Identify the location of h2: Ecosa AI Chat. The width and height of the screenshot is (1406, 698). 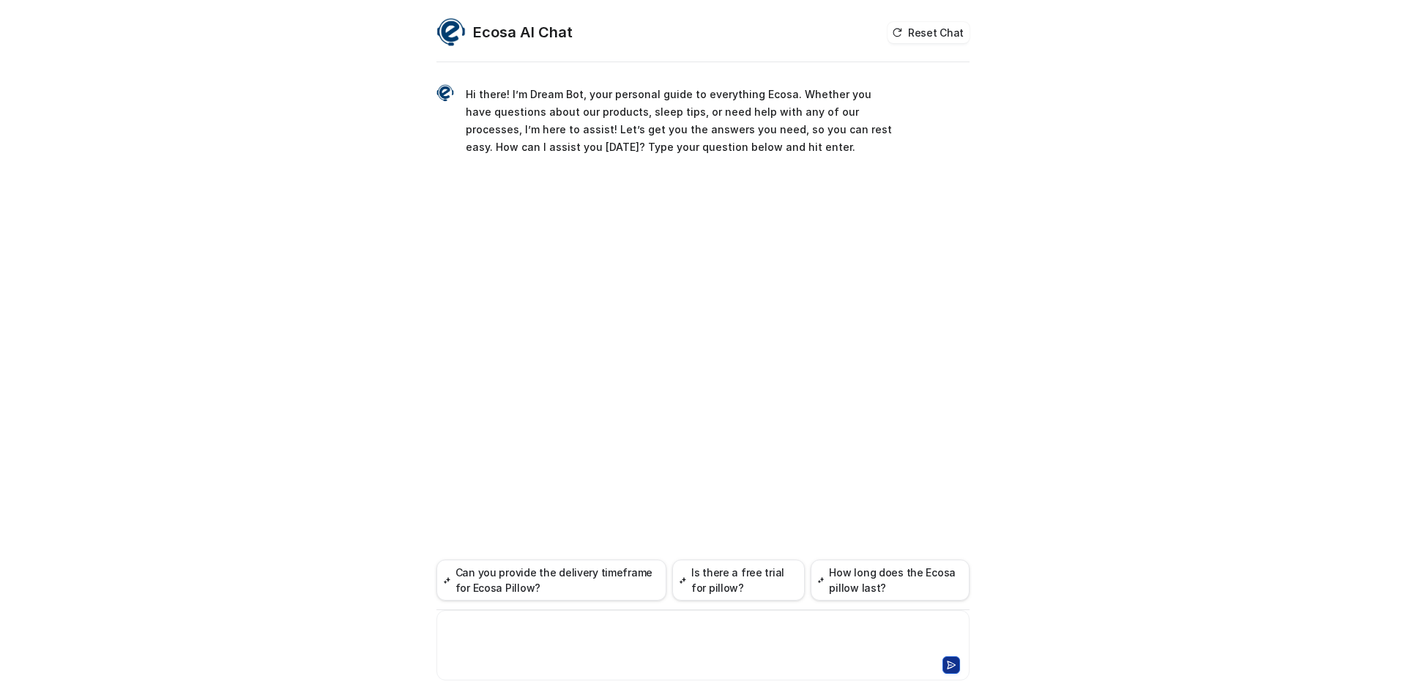
(523, 32).